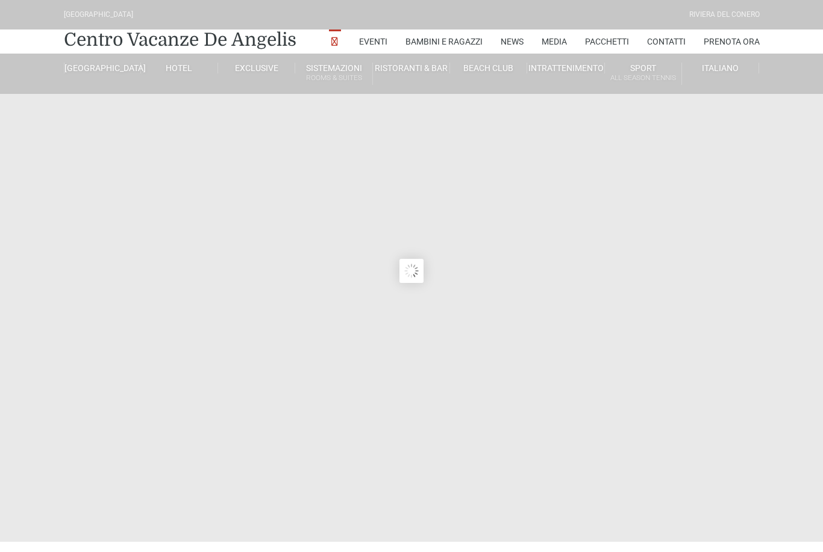 The height and width of the screenshot is (552, 823). Describe the element at coordinates (643, 73) in the screenshot. I see `a: SportAll Season Tennis` at that location.